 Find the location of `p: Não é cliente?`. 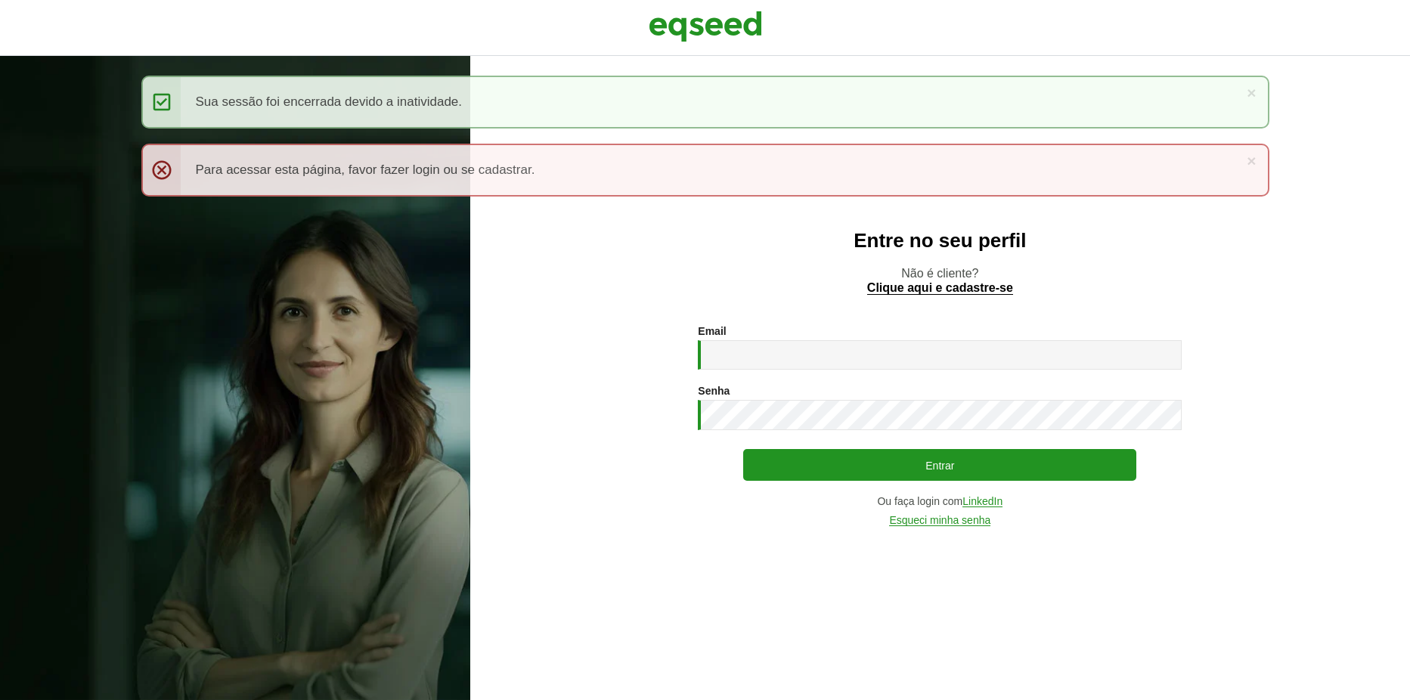

p: Não é cliente? is located at coordinates (940, 281).